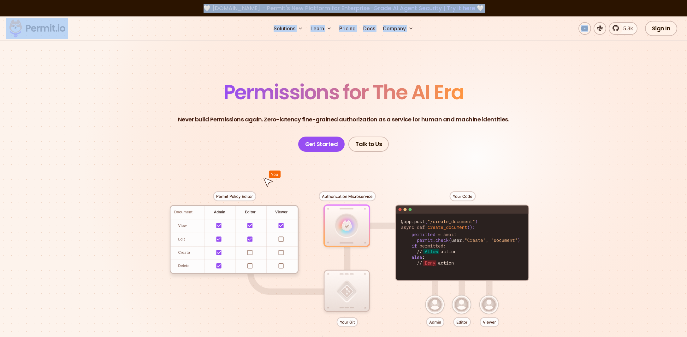 This screenshot has height=337, width=687. What do you see at coordinates (461, 8) in the screenshot?
I see `a: Try it here` at bounding box center [461, 8].